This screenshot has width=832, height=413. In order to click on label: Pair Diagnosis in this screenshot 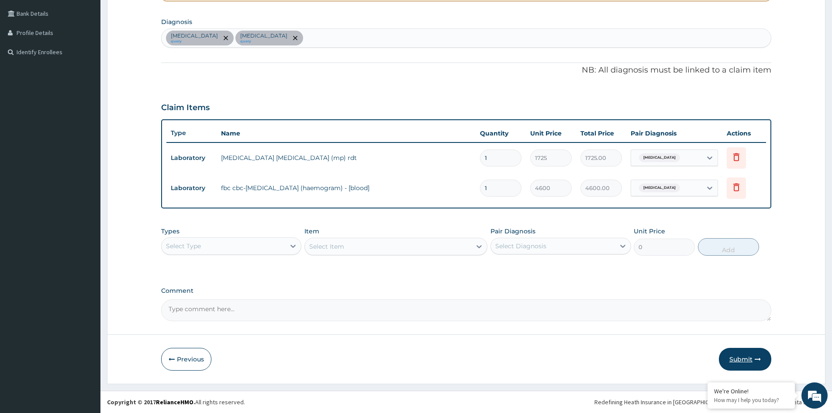, I will do `click(513, 231)`.